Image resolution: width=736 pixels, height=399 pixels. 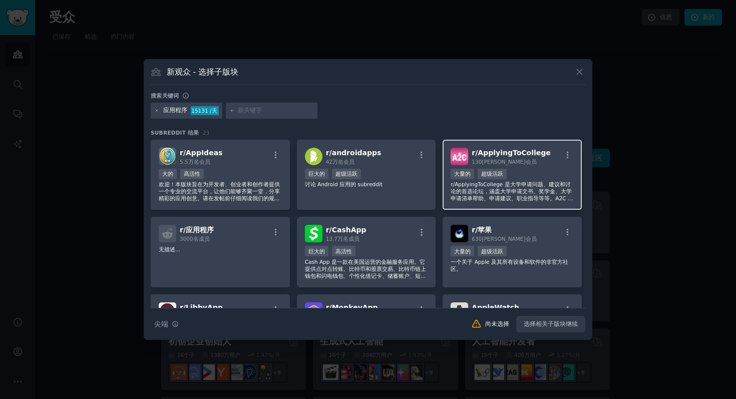 What do you see at coordinates (485, 230) in the screenshot?
I see `font: 苹果` at bounding box center [485, 230].